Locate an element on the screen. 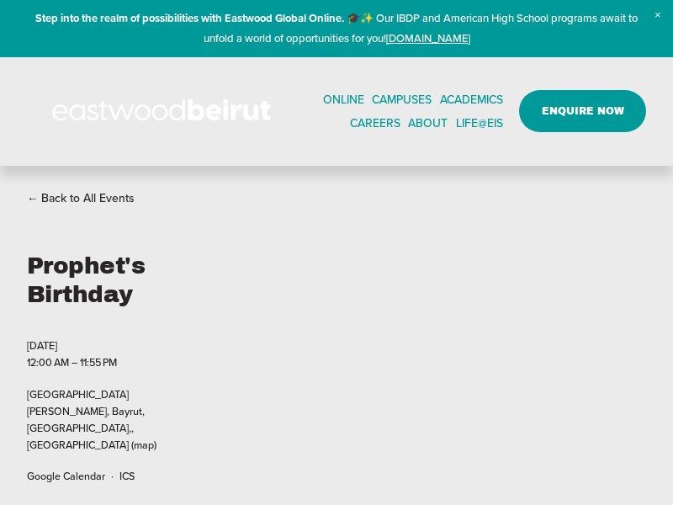 The height and width of the screenshot is (505, 673). a: (map) is located at coordinates (144, 444).